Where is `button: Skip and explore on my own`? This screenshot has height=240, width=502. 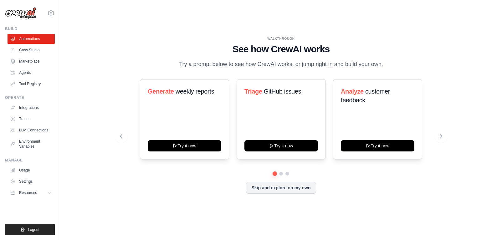
button: Skip and explore on my own is located at coordinates (281, 188).